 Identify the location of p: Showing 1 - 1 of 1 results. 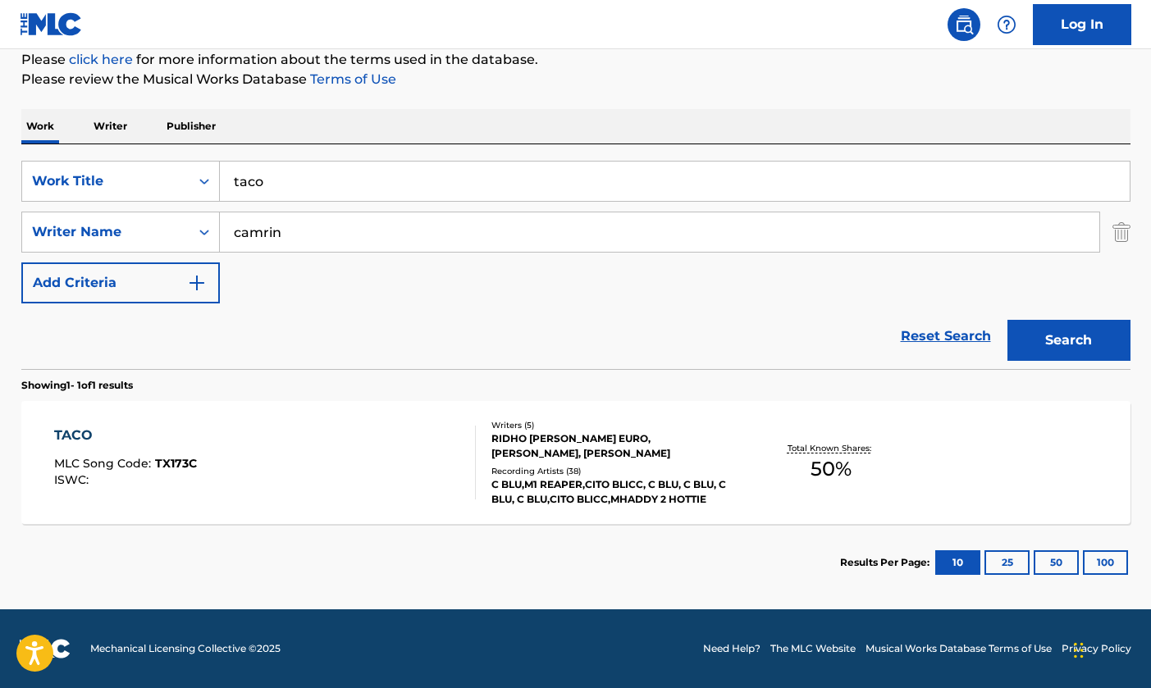
(77, 386).